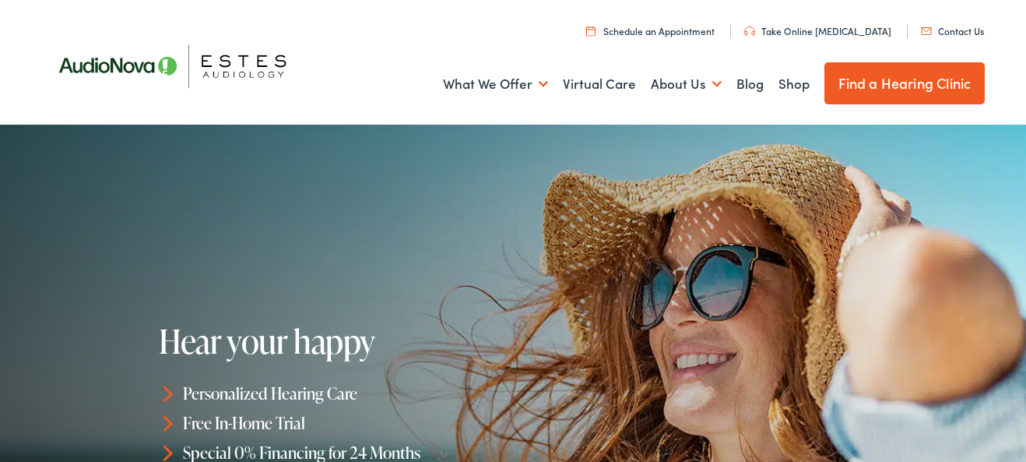  I want to click on a: Shop, so click(794, 84).